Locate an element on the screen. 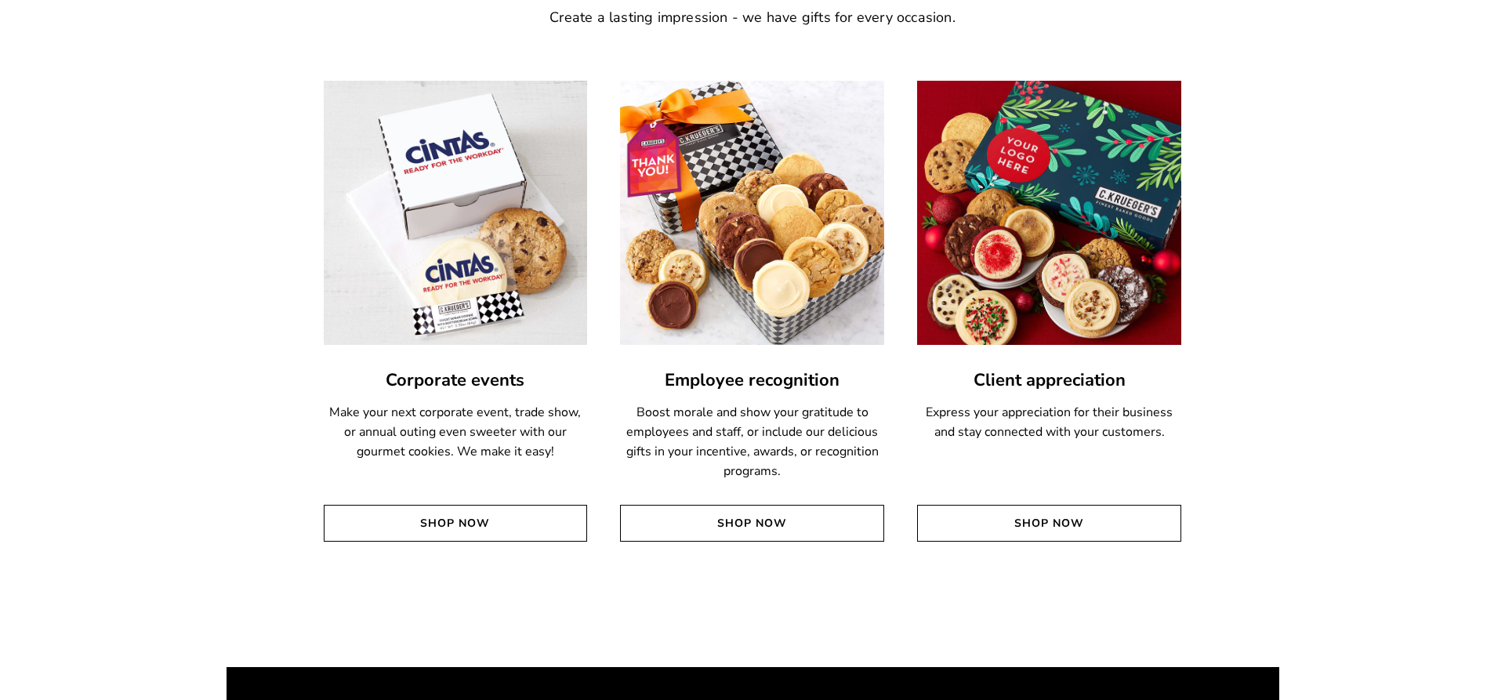 Image resolution: width=1505 pixels, height=700 pixels. img: Corporate events is located at coordinates (455, 212).